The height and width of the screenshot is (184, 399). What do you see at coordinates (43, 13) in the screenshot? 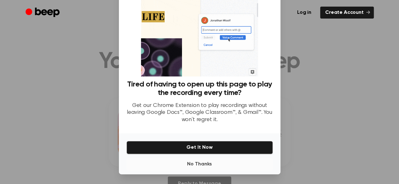
I see `a: Beep` at bounding box center [43, 13].